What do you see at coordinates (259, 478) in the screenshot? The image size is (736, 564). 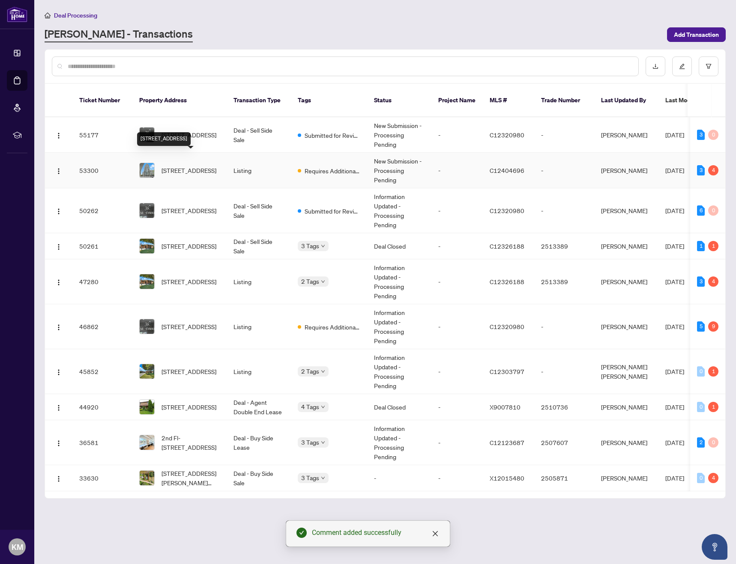 I see `td: Deal - Buy Side Sale` at bounding box center [259, 478].